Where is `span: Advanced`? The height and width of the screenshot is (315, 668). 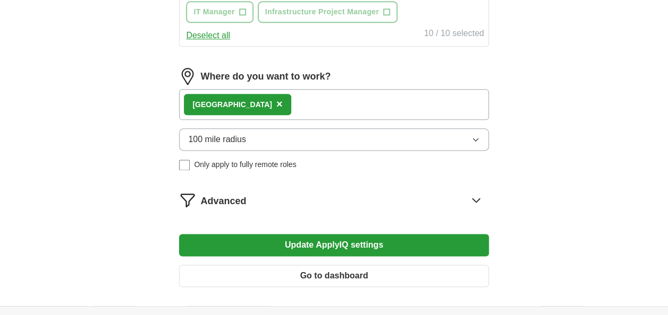
span: Advanced is located at coordinates (223, 201).